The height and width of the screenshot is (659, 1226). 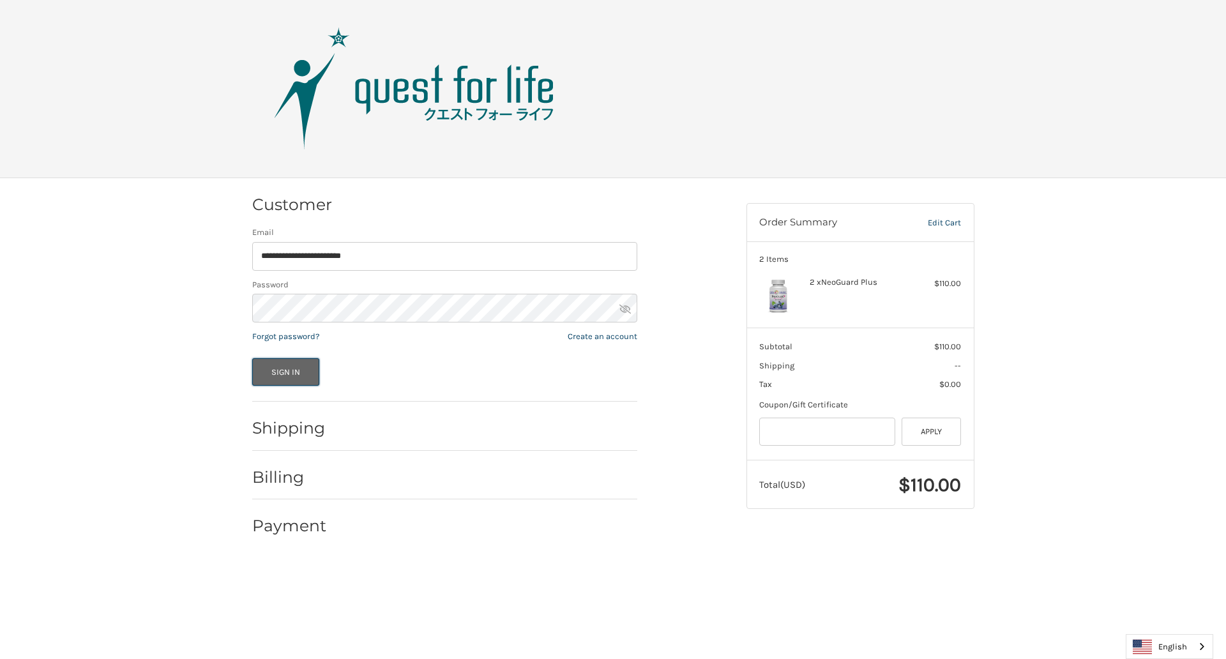 What do you see at coordinates (776, 346) in the screenshot?
I see `span: Subtotal` at bounding box center [776, 346].